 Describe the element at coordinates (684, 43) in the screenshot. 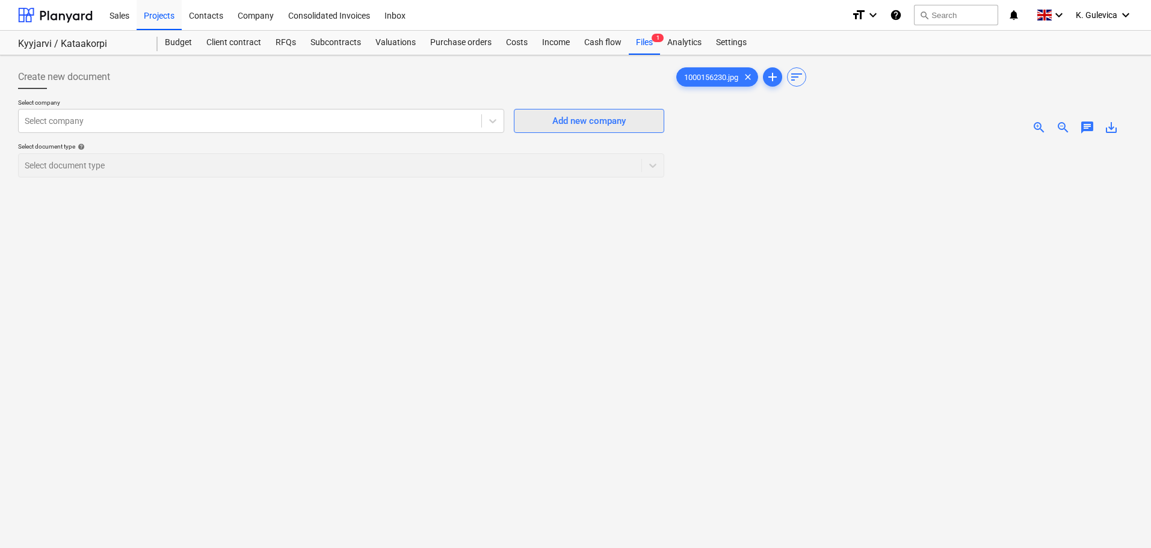

I see `a: Analytics` at that location.